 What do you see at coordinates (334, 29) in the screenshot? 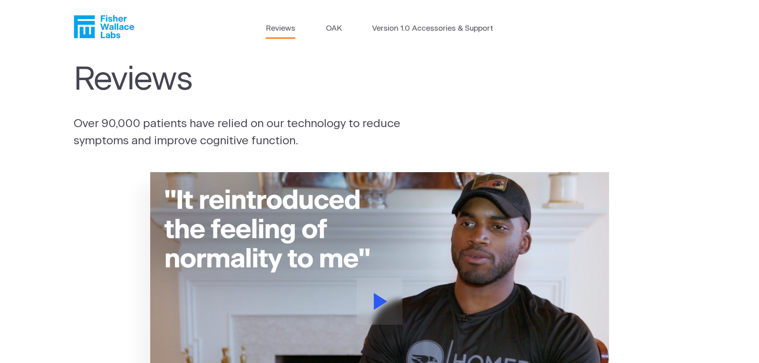
I see `a: OAK` at bounding box center [334, 29].